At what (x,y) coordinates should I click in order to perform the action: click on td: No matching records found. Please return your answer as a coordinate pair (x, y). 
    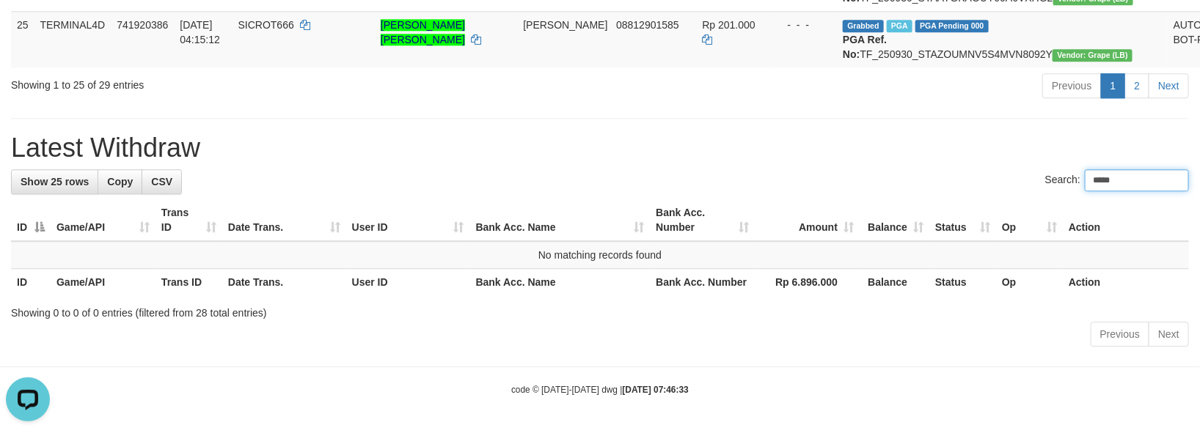
    Looking at the image, I should click on (600, 255).